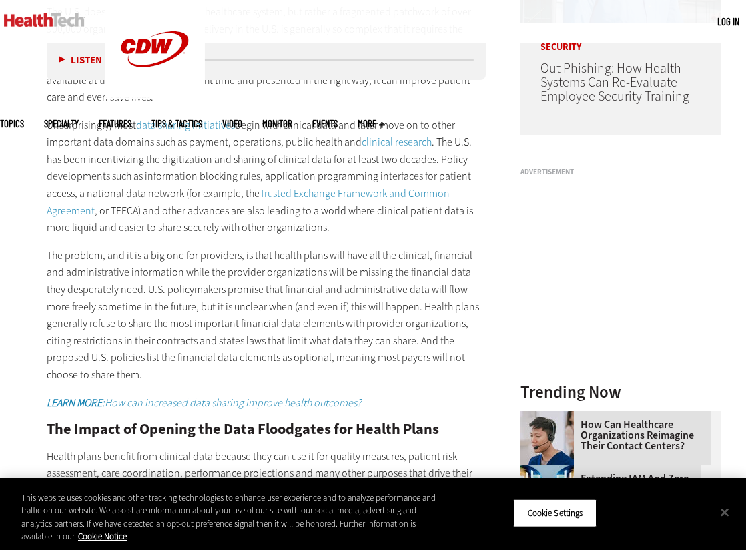 Image resolution: width=746 pixels, height=550 pixels. I want to click on a: Features, so click(115, 123).